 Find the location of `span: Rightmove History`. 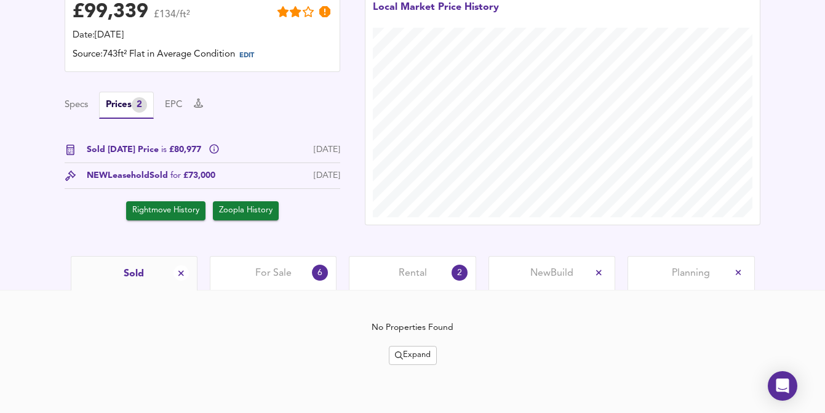

span: Rightmove History is located at coordinates (165, 210).